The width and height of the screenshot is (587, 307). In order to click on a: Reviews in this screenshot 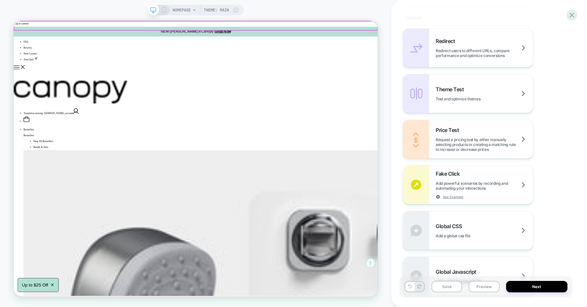, I will do `click(19, 36)`.